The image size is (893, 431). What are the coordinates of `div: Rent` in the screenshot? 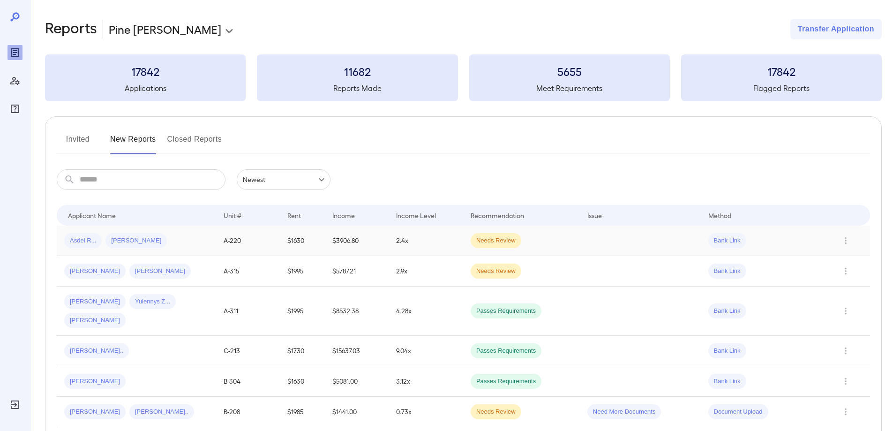 It's located at (295, 215).